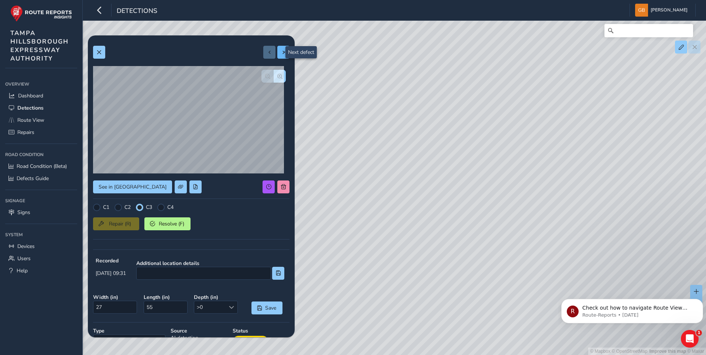  Describe the element at coordinates (199, 337) in the screenshot. I see `div: AI detection` at that location.